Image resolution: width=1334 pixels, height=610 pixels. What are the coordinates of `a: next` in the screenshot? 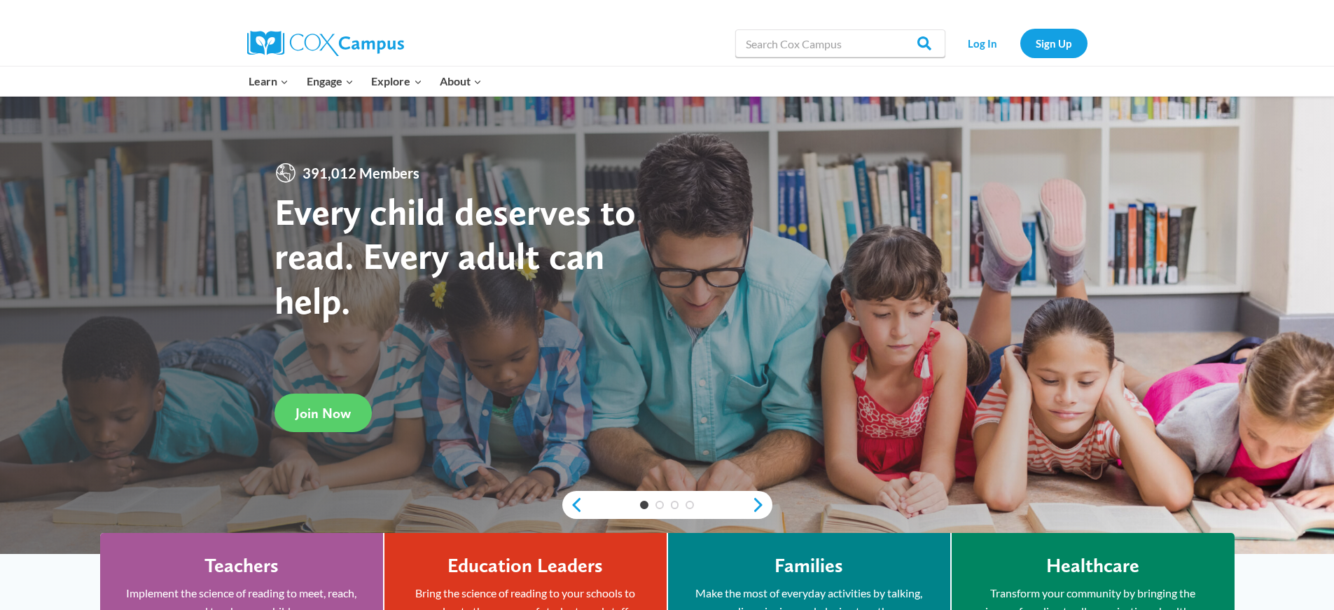 It's located at (762, 505).